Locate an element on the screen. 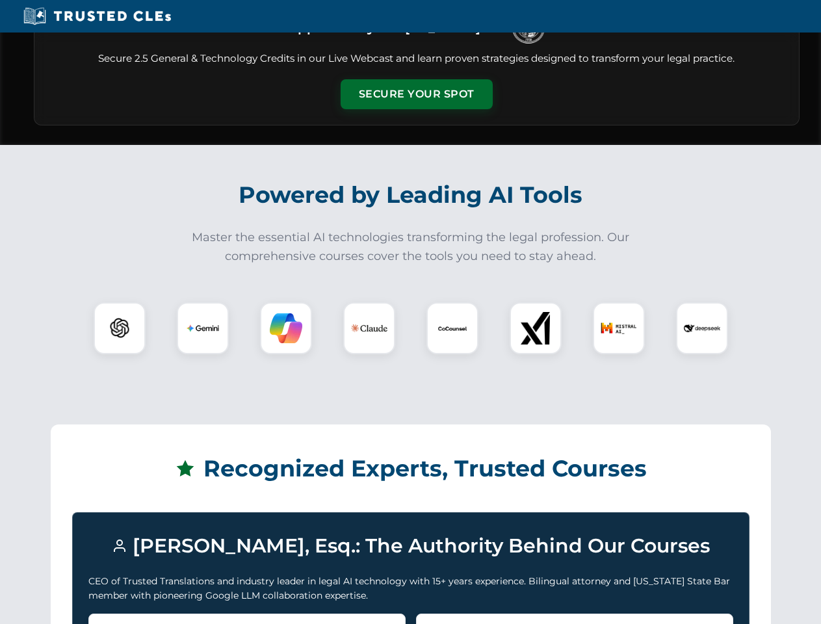 The width and height of the screenshot is (821, 624). img: ChatGPT Logo is located at coordinates (120, 328).